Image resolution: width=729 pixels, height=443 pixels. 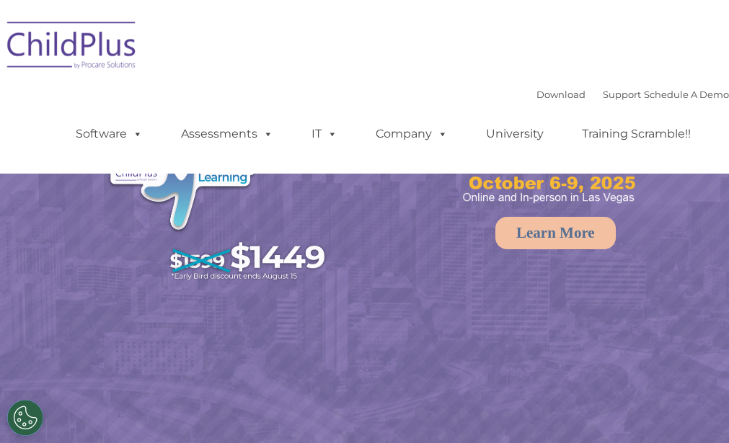 What do you see at coordinates (227, 134) in the screenshot?
I see `a: Assessments` at bounding box center [227, 134].